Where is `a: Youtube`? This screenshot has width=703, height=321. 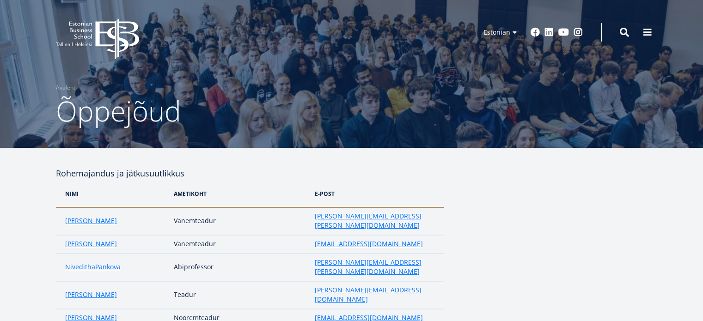 a: Youtube is located at coordinates (564, 32).